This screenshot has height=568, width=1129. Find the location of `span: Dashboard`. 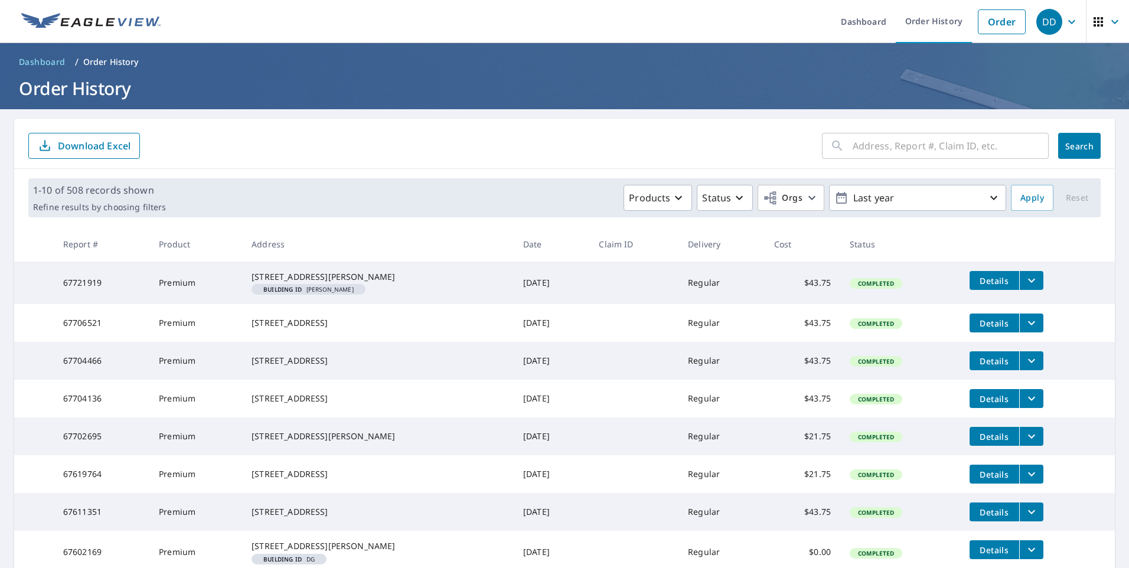

span: Dashboard is located at coordinates (42, 62).